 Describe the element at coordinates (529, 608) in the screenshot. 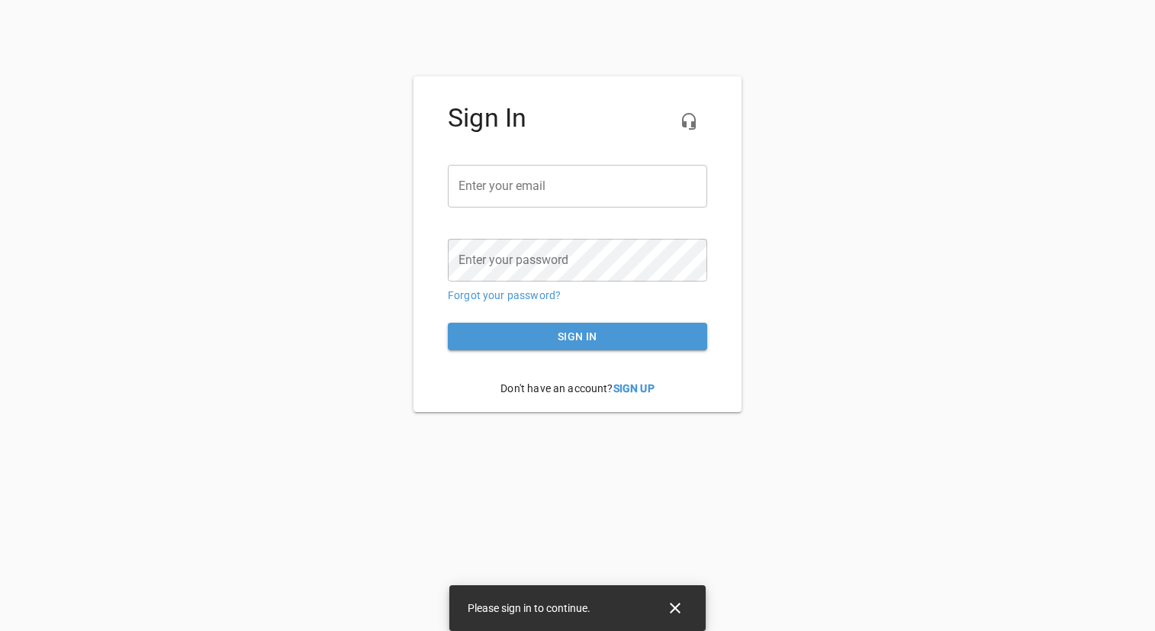

I see `span: Please sign in to continue.` at that location.